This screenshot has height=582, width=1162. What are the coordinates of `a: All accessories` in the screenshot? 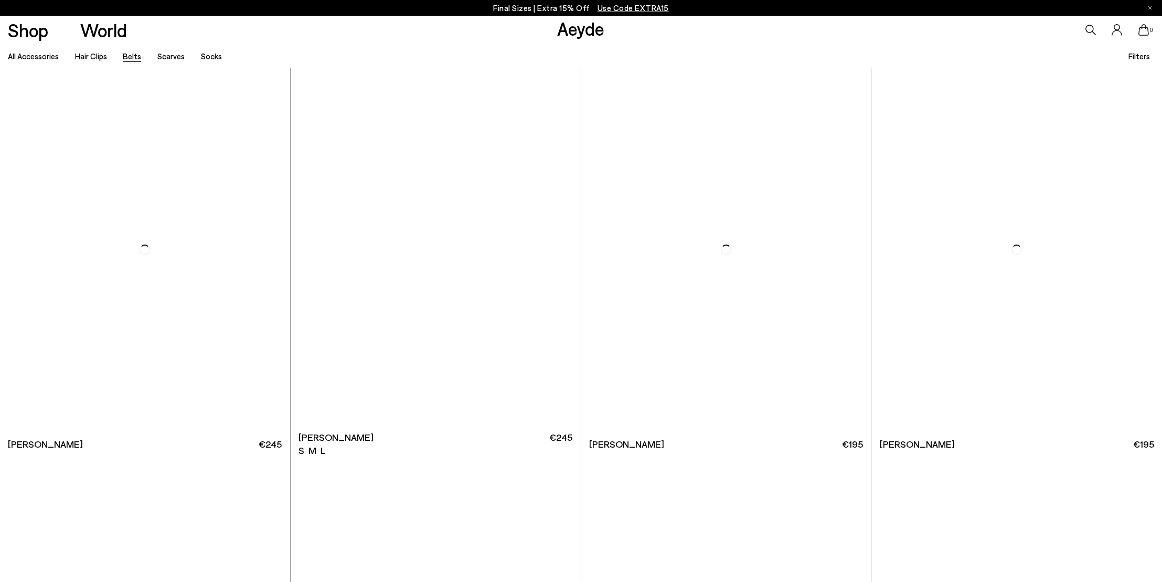 It's located at (33, 56).